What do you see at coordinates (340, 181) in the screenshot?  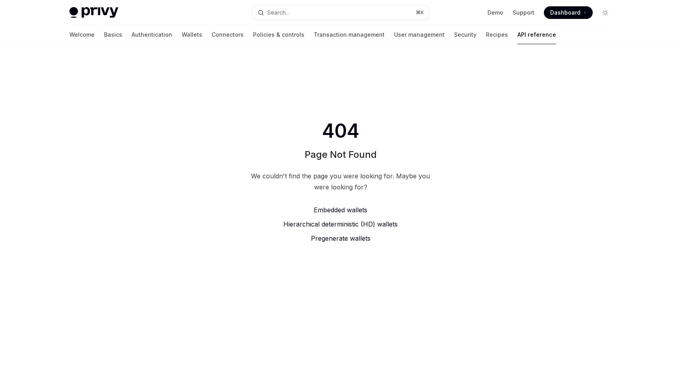 I see `div: We couldn't find the page you were looking for. Maybe you were looking for?` at bounding box center [340, 181].